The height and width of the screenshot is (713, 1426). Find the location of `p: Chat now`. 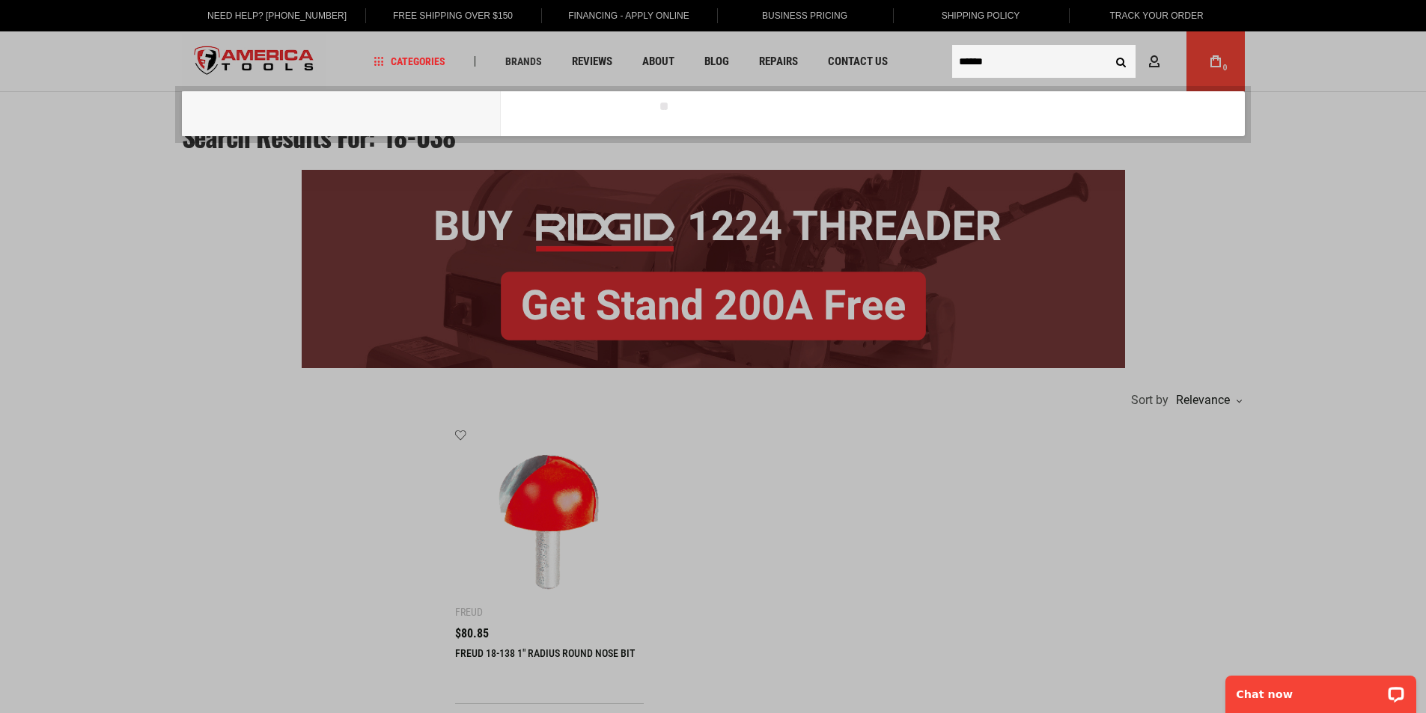

p: Chat now is located at coordinates (95, 28).